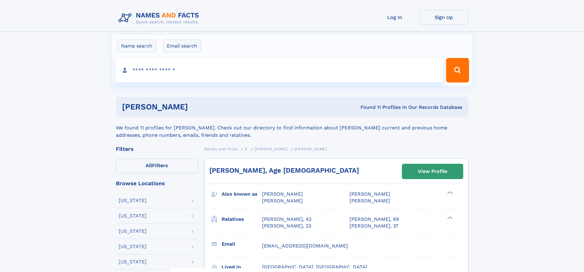  What do you see at coordinates (157, 149) in the screenshot?
I see `div: Filters` at bounding box center [157, 149].